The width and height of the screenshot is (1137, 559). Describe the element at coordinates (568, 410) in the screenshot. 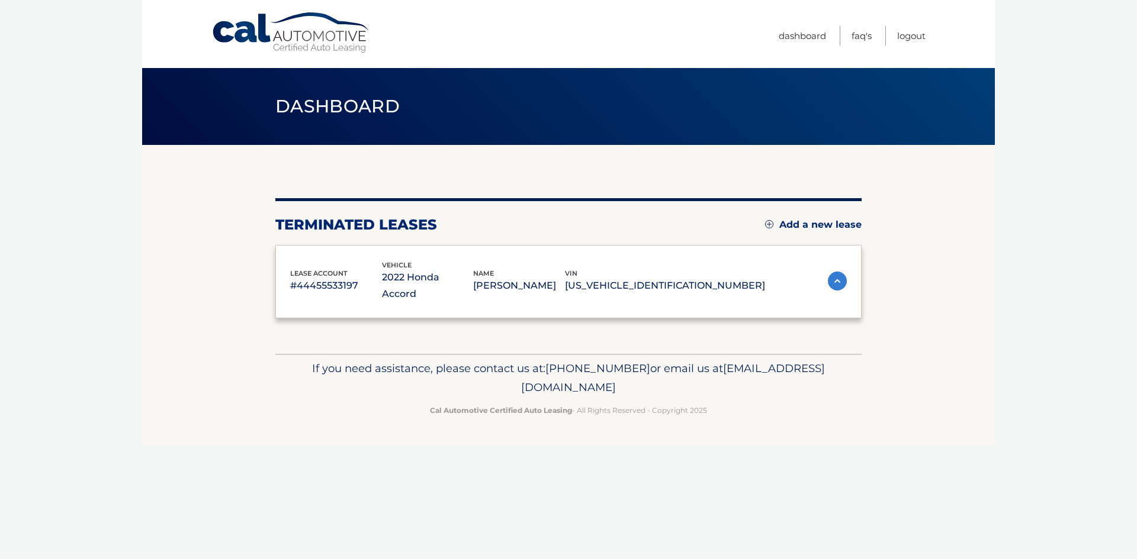

I see `p: - All Rights Reserved - Copyright 2025` at that location.